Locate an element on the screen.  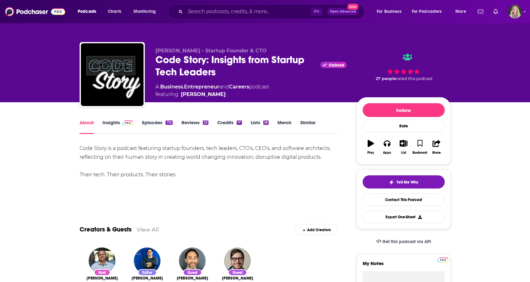
span: Monitoring is located at coordinates (145, 12).